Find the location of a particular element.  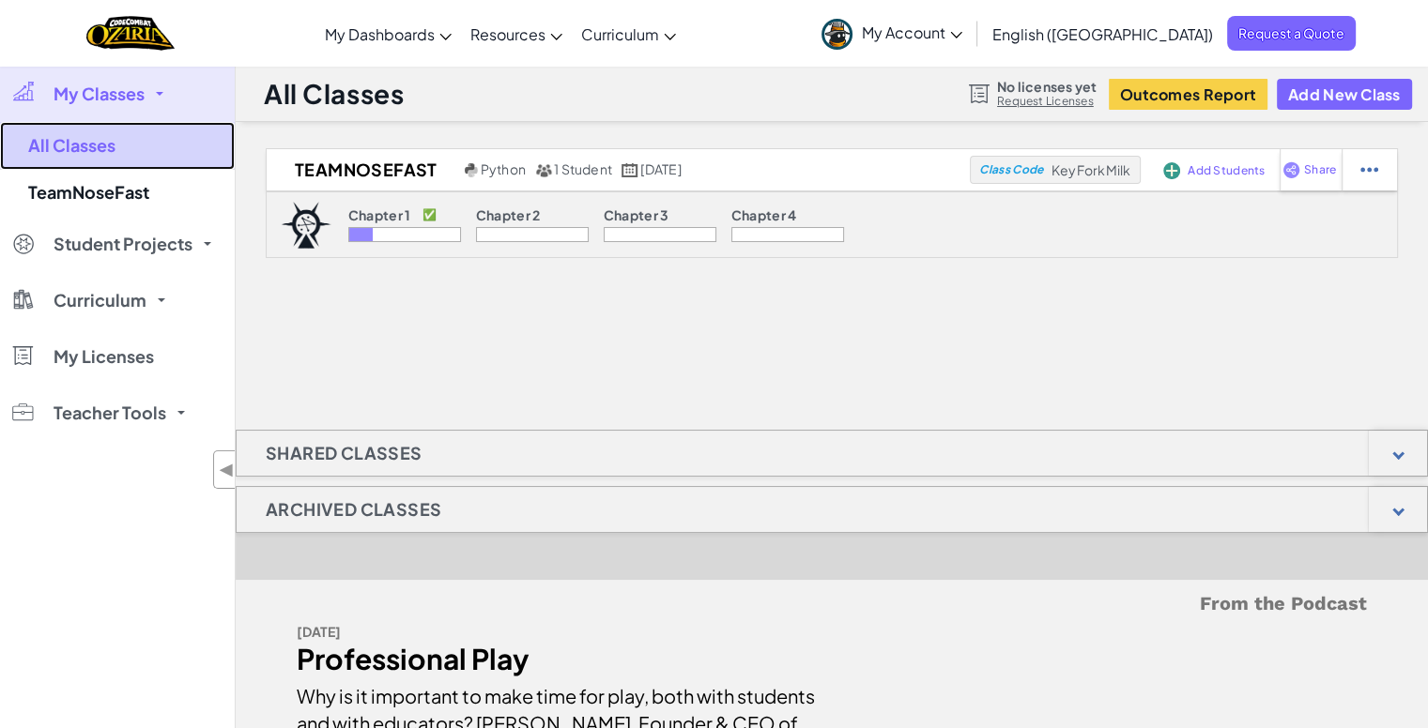

span: My Classes is located at coordinates (99, 94).